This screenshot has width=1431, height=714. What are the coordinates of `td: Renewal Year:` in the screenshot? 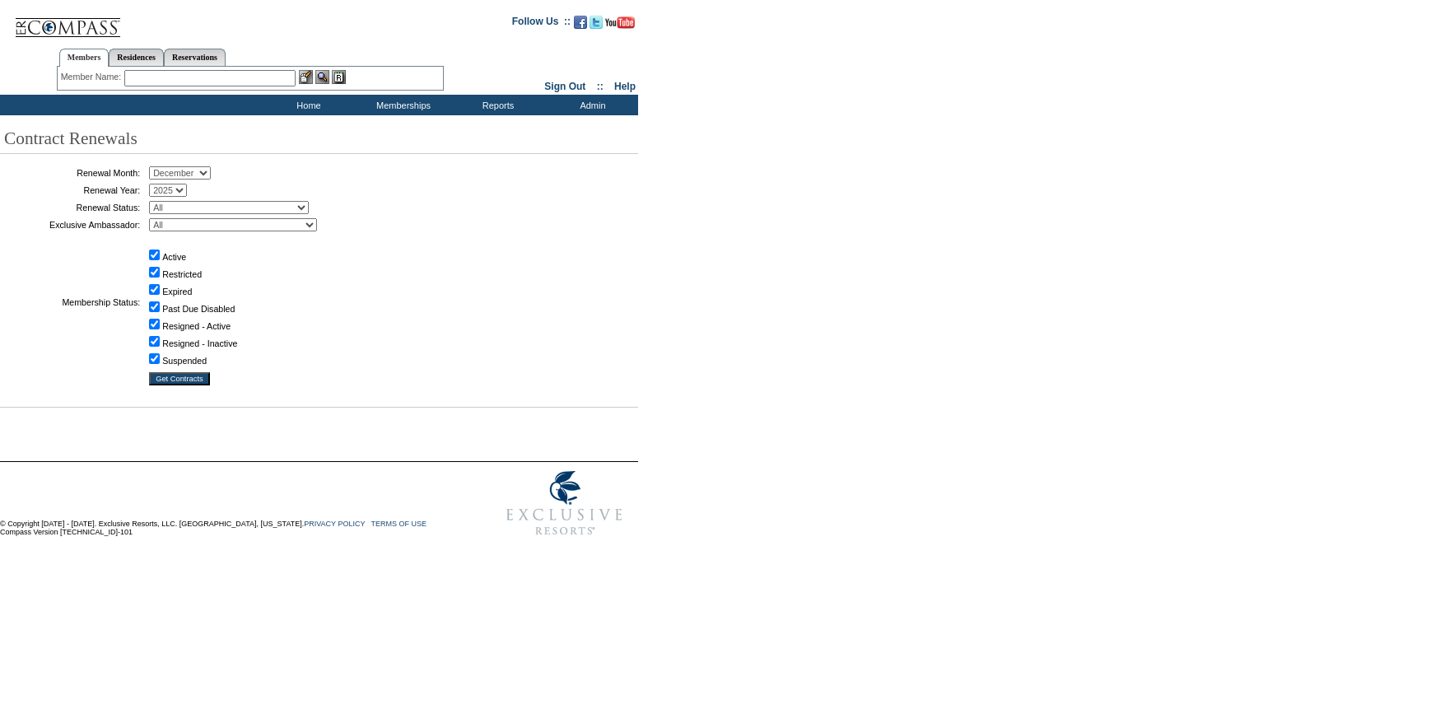 It's located at (72, 190).